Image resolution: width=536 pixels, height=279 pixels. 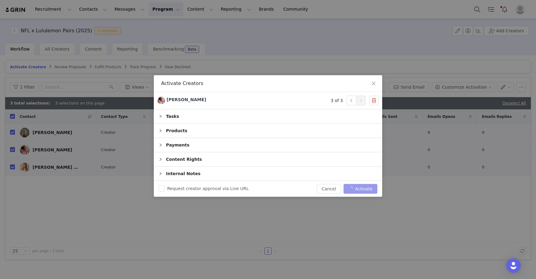 I want to click on button: Cancel, so click(x=329, y=189).